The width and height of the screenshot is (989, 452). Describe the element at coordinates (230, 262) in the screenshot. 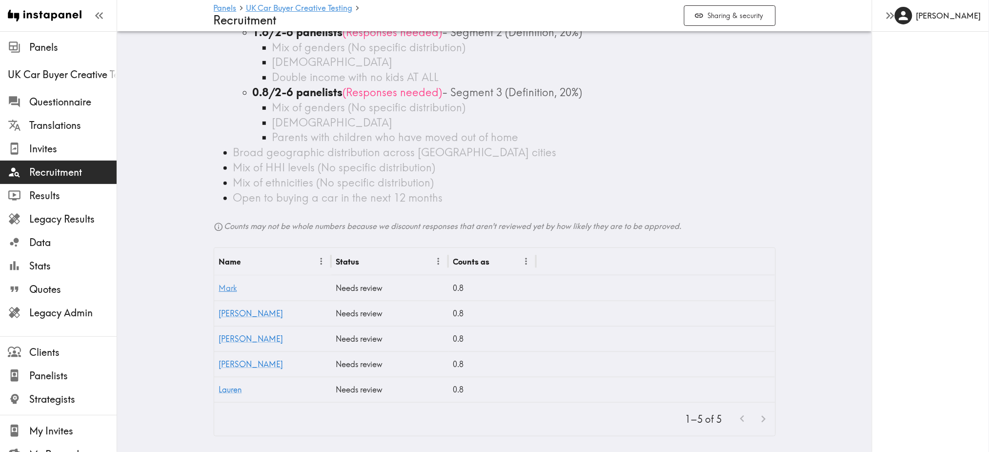

I see `div: Name` at that location.